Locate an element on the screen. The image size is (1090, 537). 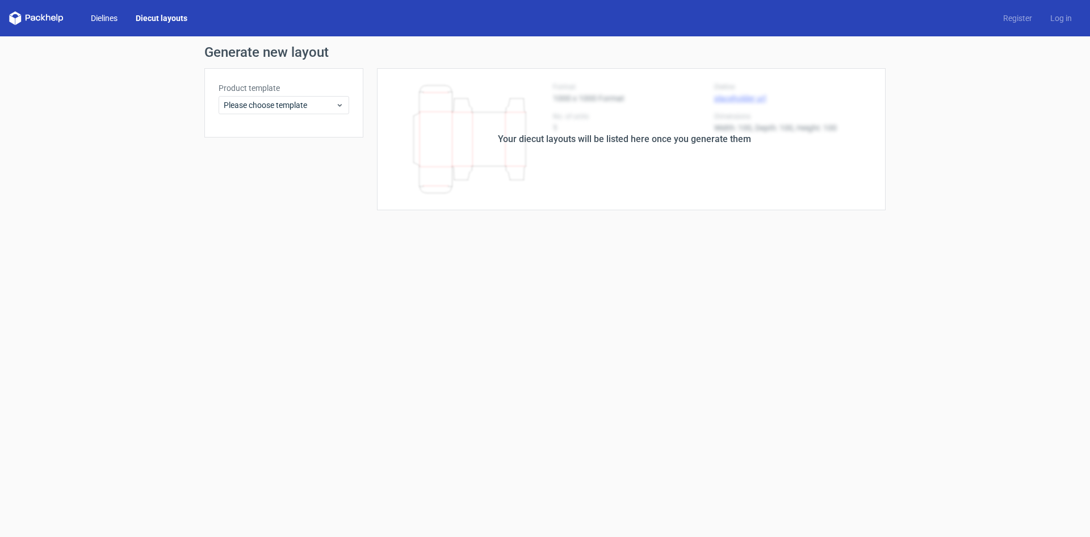
label: Product template is located at coordinates (284, 88).